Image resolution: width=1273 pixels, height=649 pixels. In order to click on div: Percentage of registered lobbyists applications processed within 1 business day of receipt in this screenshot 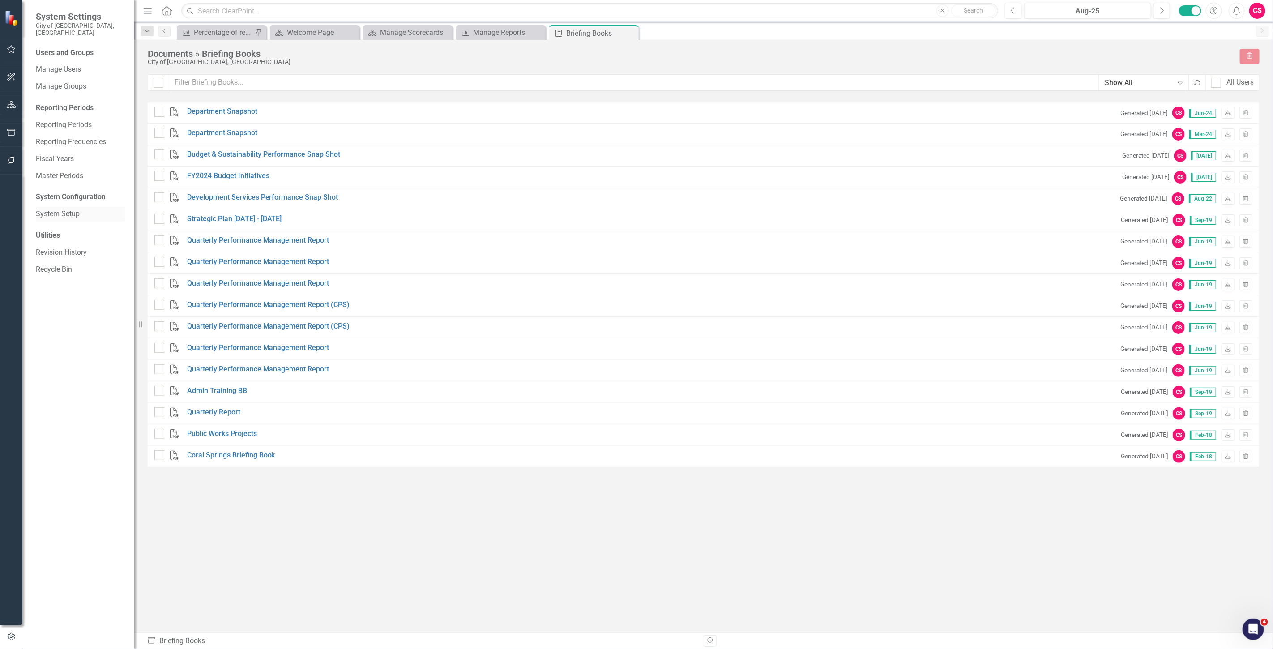, I will do `click(223, 32)`.